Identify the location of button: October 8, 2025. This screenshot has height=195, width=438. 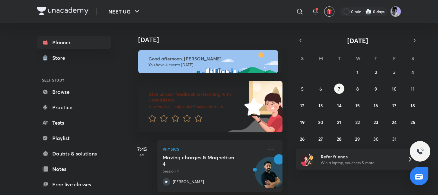
(358, 88).